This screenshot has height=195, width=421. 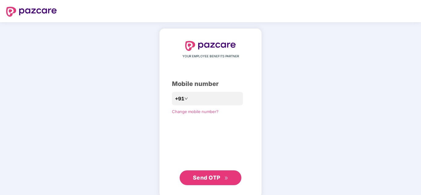 I want to click on span: double-right, so click(x=226, y=178).